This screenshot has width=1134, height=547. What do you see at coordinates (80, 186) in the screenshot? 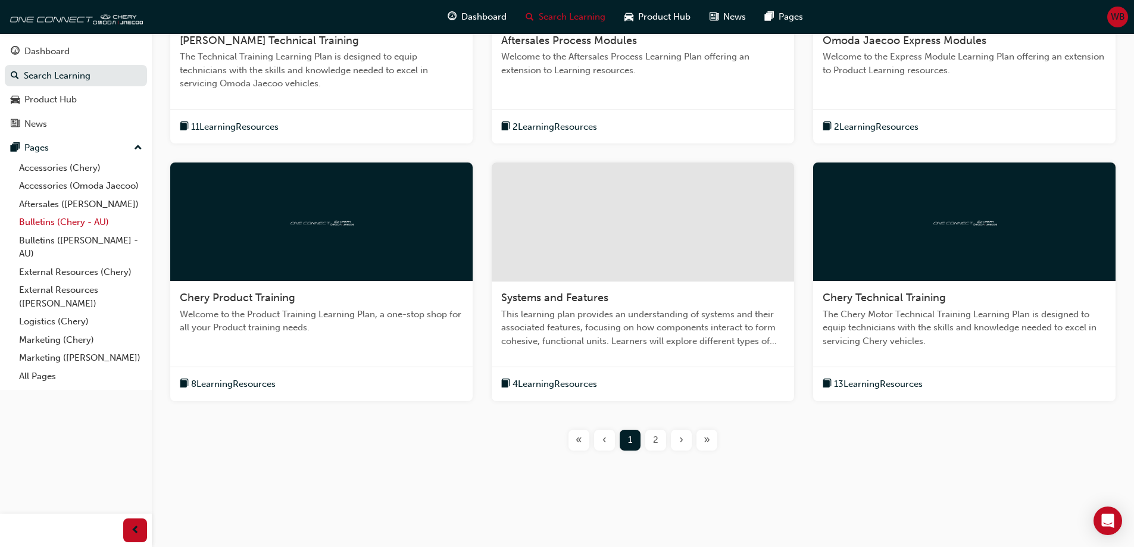
I see `a: Accessories (Omoda Jaecoo)` at bounding box center [80, 186].